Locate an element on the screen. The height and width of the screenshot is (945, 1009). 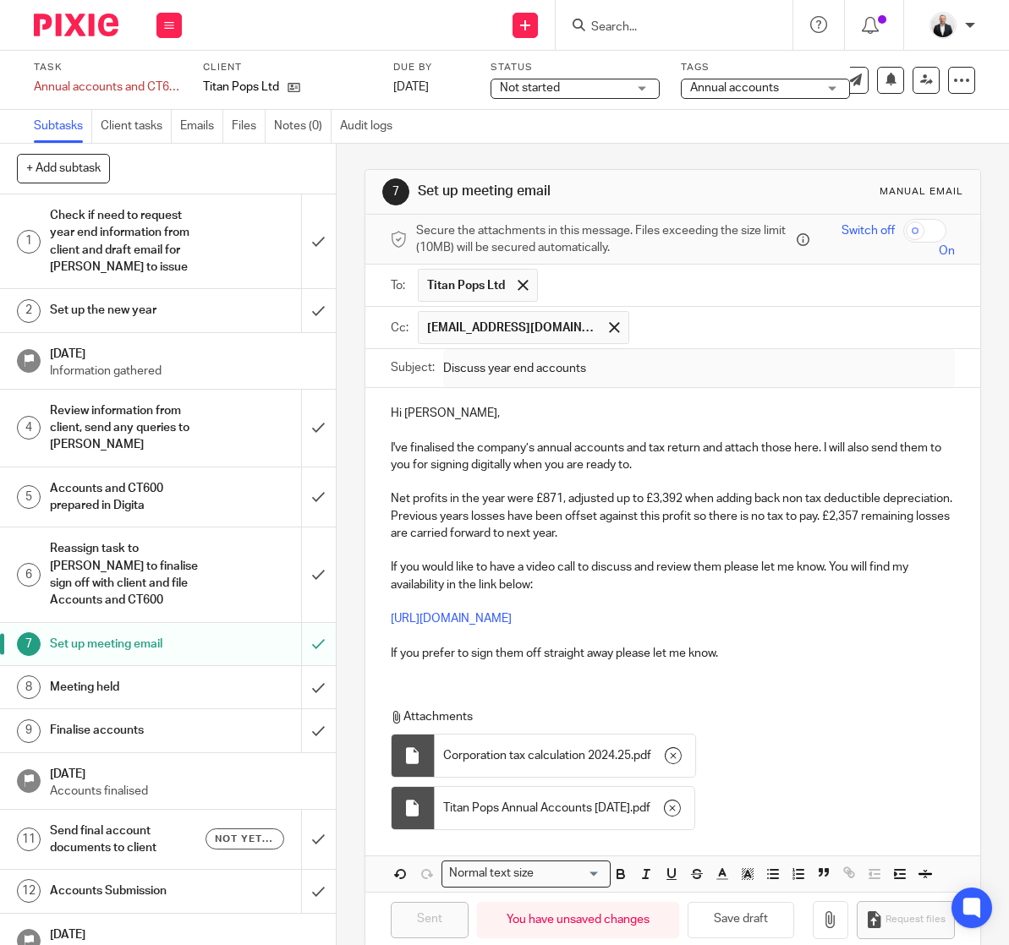
button: Request files is located at coordinates (905, 920).